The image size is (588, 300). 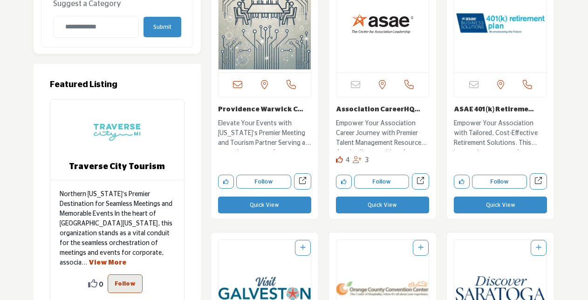 What do you see at coordinates (339, 159) in the screenshot?
I see `i: Likes` at bounding box center [339, 159].